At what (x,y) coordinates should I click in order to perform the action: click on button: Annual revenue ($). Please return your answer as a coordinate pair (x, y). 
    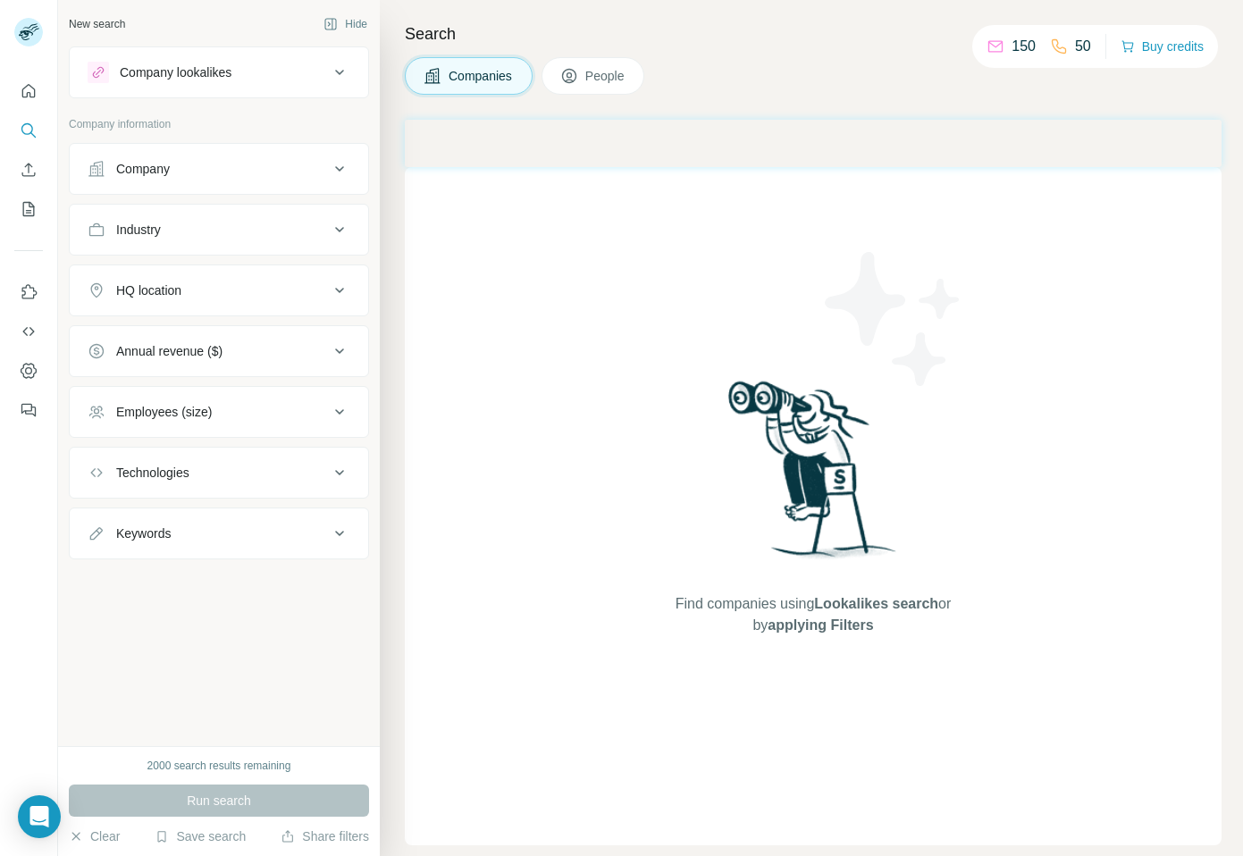
    Looking at the image, I should click on (219, 351).